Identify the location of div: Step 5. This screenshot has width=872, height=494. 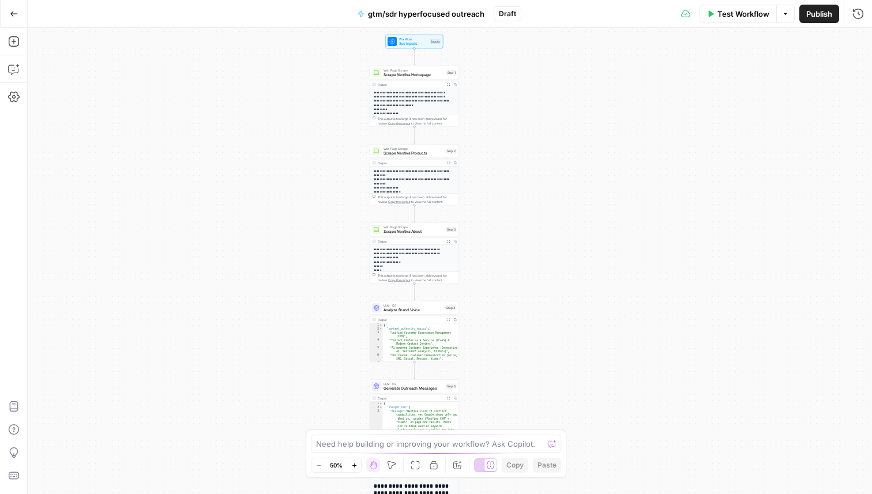
(451, 387).